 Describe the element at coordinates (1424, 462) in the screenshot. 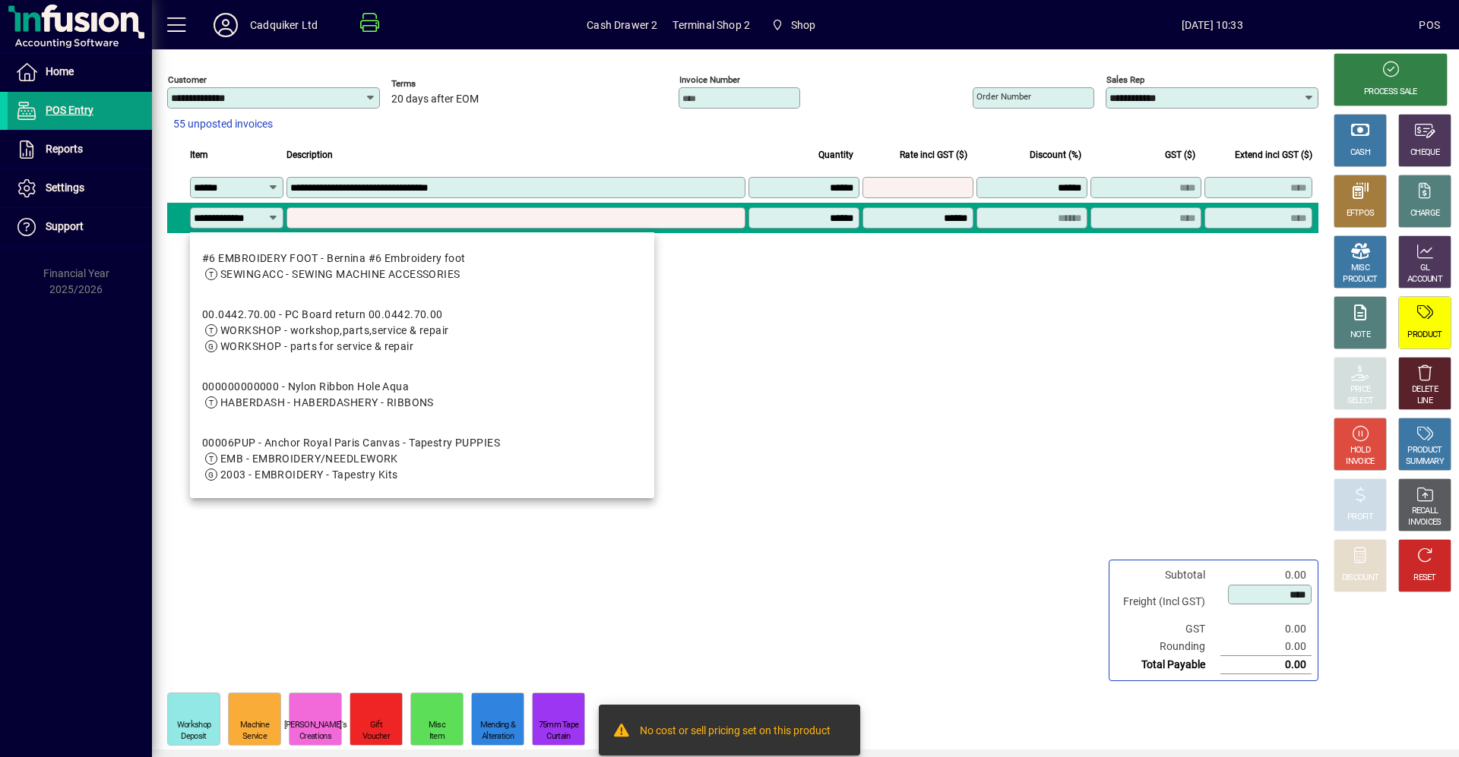

I see `div: SUMMARY` at that location.